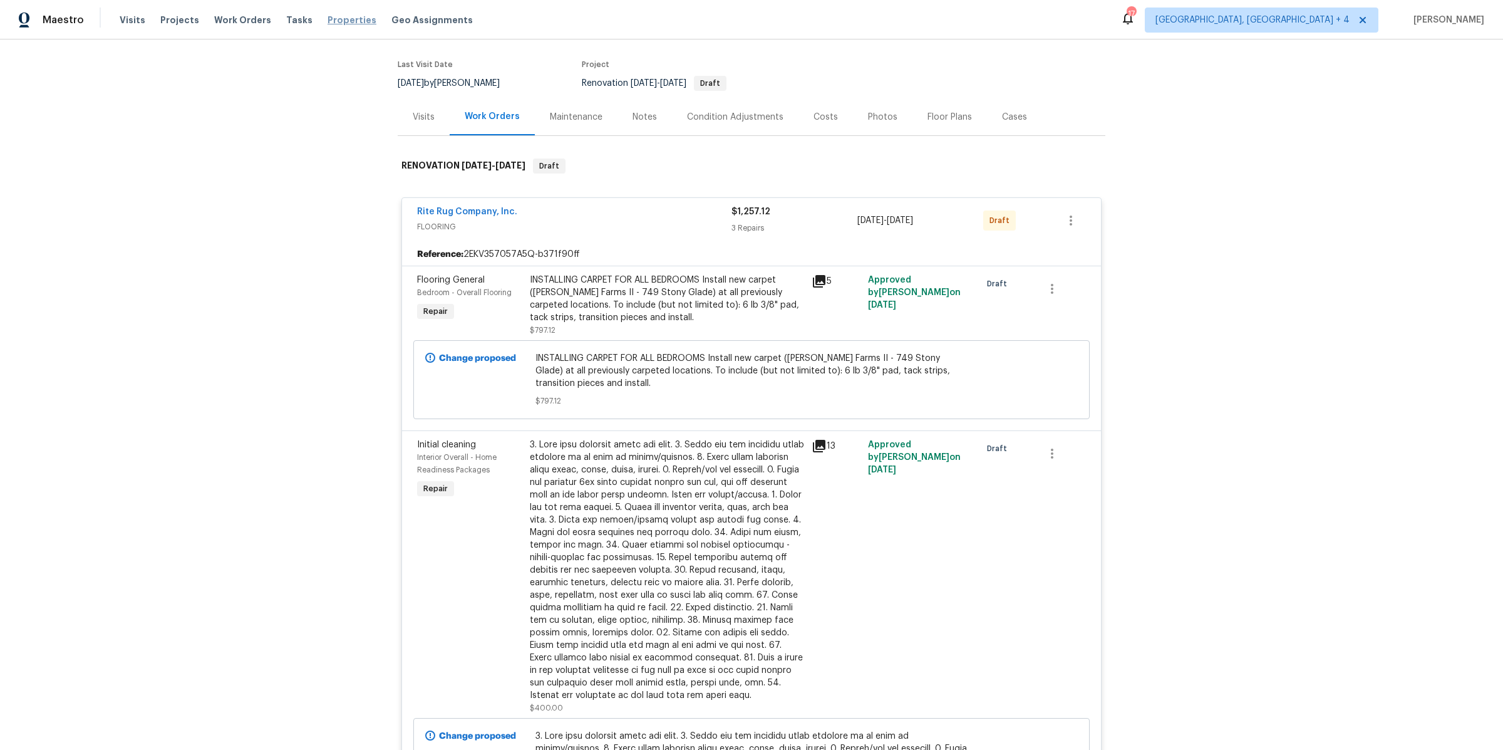 The height and width of the screenshot is (750, 1503). What do you see at coordinates (546, 708) in the screenshot?
I see `span: $400.00` at bounding box center [546, 708].